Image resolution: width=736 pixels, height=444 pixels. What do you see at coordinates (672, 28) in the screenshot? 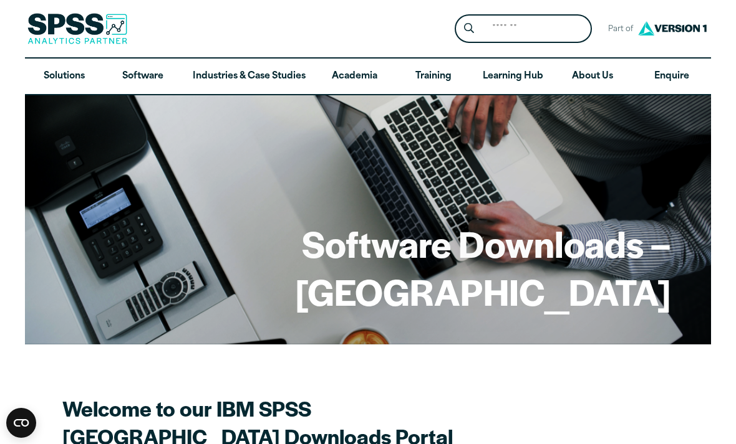
I see `img: Version1 Logo` at bounding box center [672, 28].